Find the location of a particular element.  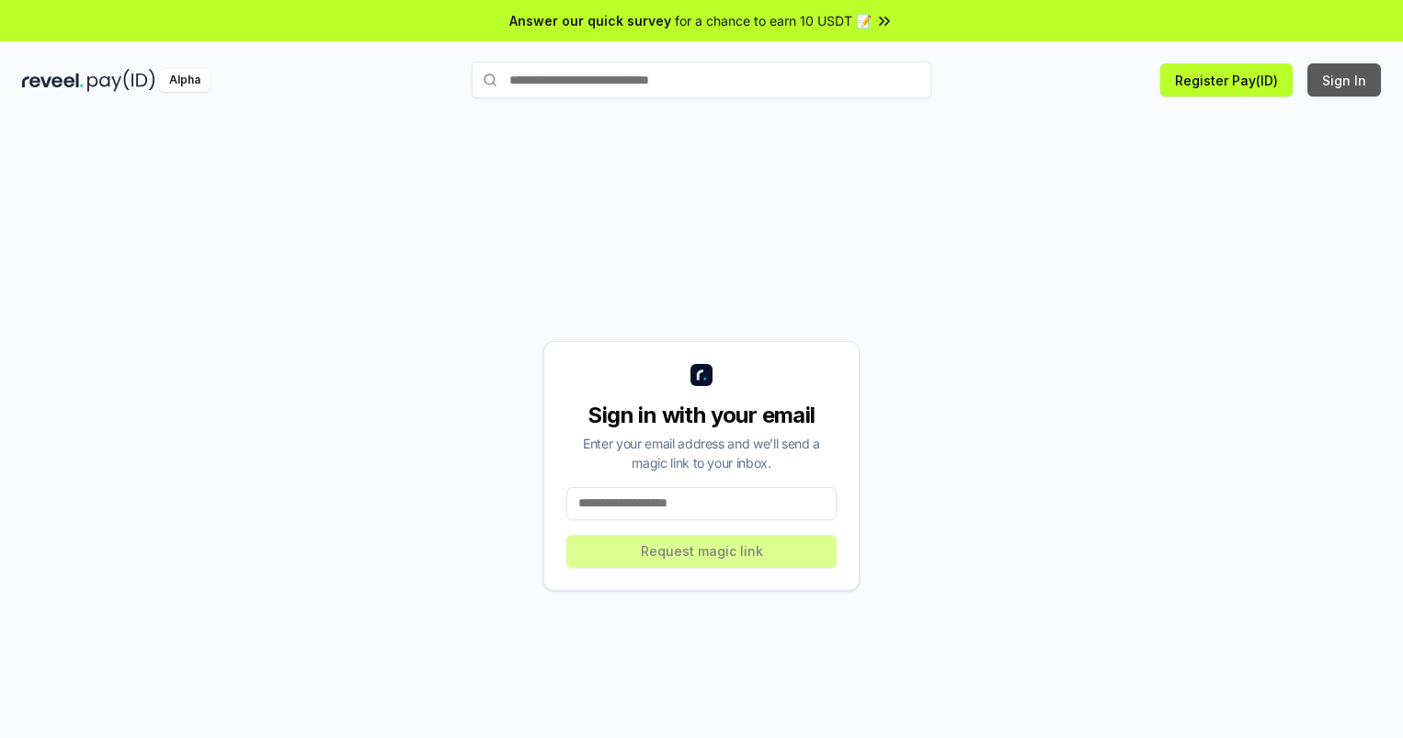

span: Answer our quick survey is located at coordinates (590, 20).